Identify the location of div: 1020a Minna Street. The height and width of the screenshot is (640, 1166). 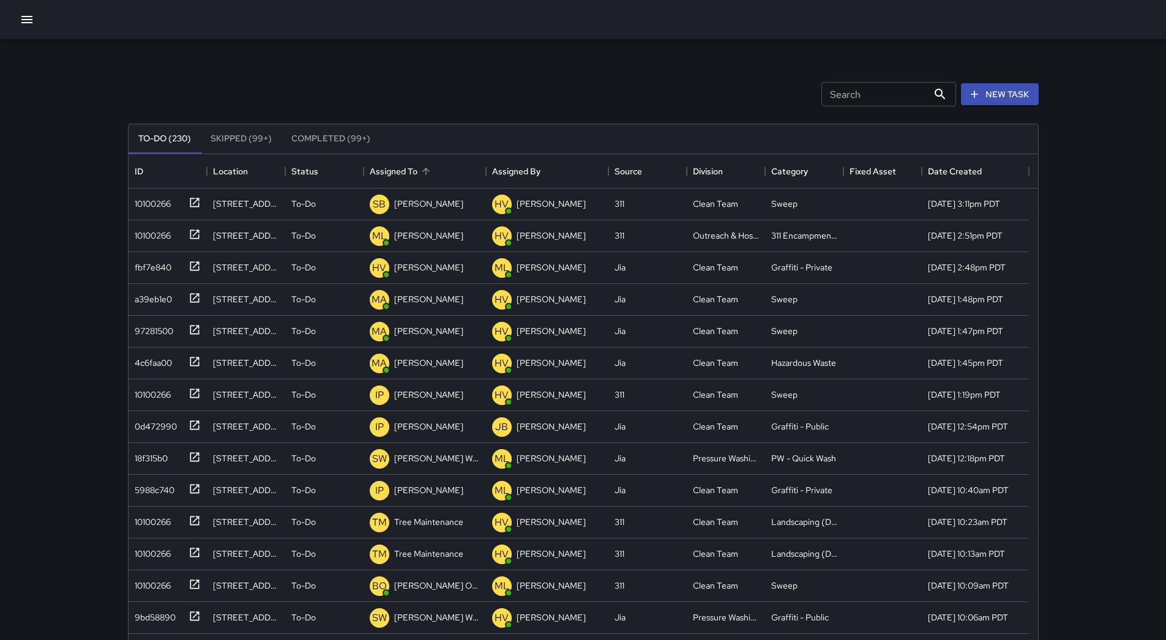
(246, 204).